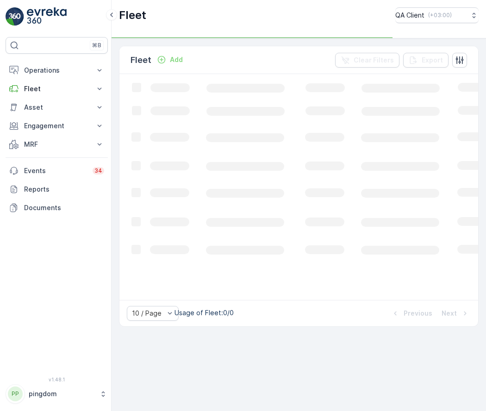  What do you see at coordinates (449, 313) in the screenshot?
I see `p: Next` at bounding box center [449, 313].